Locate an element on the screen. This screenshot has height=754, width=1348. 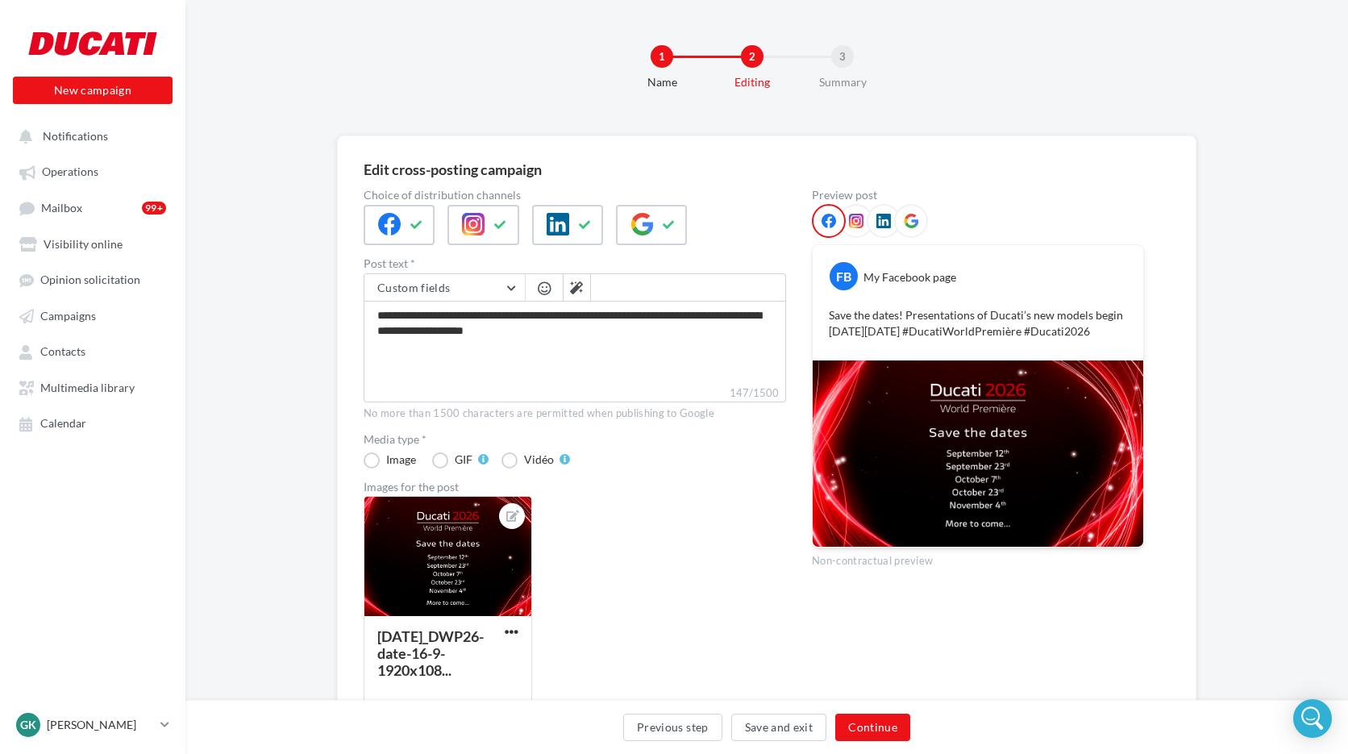
div: 3 is located at coordinates (842, 56).